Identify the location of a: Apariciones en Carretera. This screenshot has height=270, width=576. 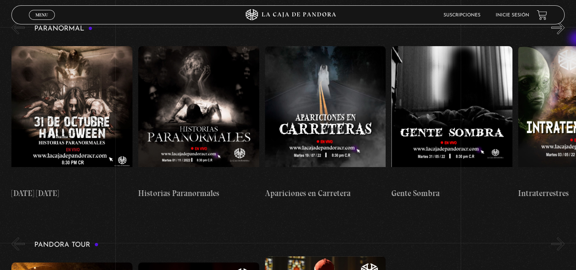
(326, 122).